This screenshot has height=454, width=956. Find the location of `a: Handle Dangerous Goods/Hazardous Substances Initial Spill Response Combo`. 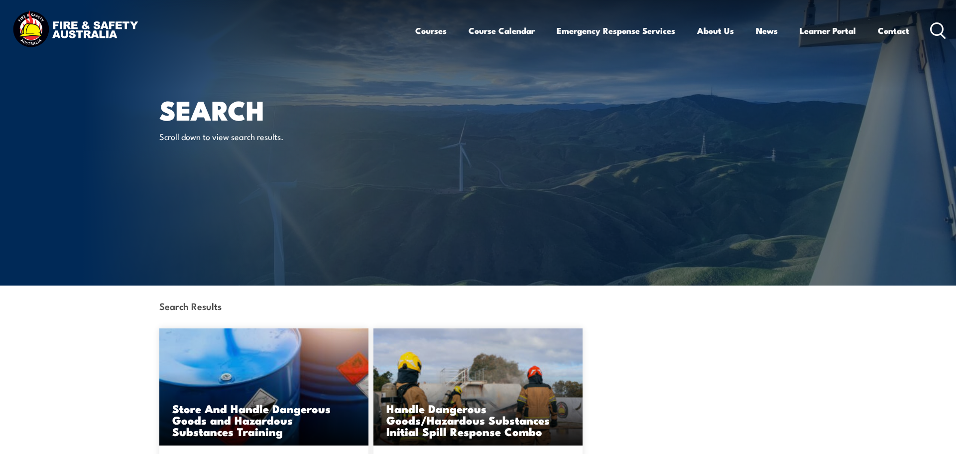

a: Handle Dangerous Goods/Hazardous Substances Initial Spill Response Combo is located at coordinates (478, 387).